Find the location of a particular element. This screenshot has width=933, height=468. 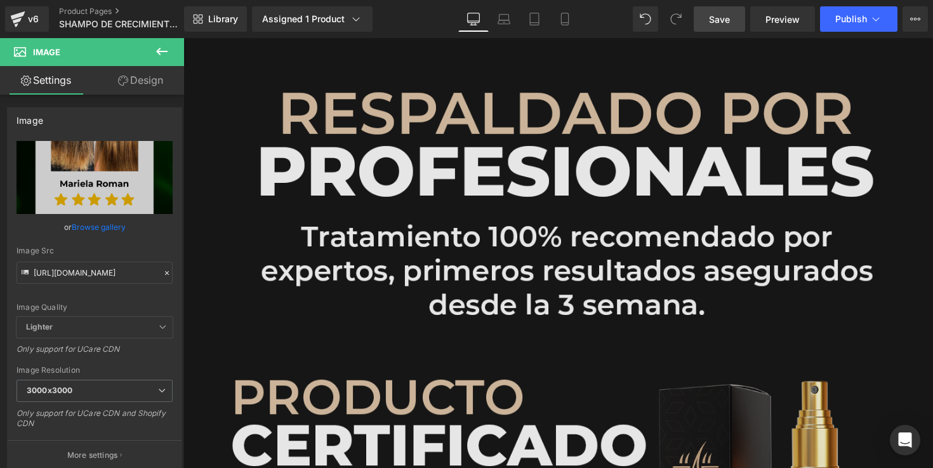

b: Lighter is located at coordinates (39, 326).